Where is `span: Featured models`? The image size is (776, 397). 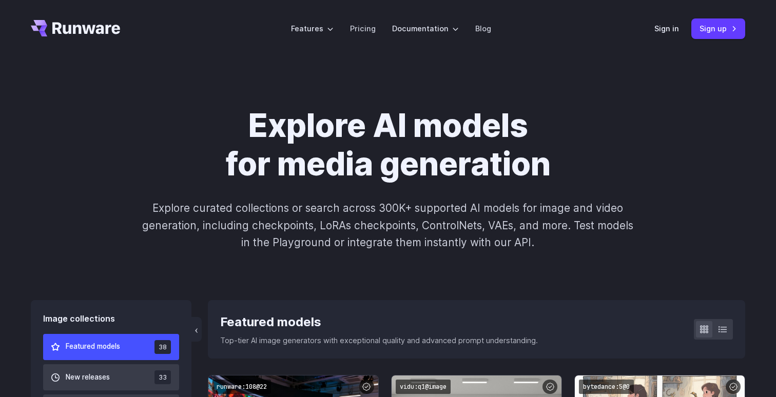
span: Featured models is located at coordinates (93, 347).